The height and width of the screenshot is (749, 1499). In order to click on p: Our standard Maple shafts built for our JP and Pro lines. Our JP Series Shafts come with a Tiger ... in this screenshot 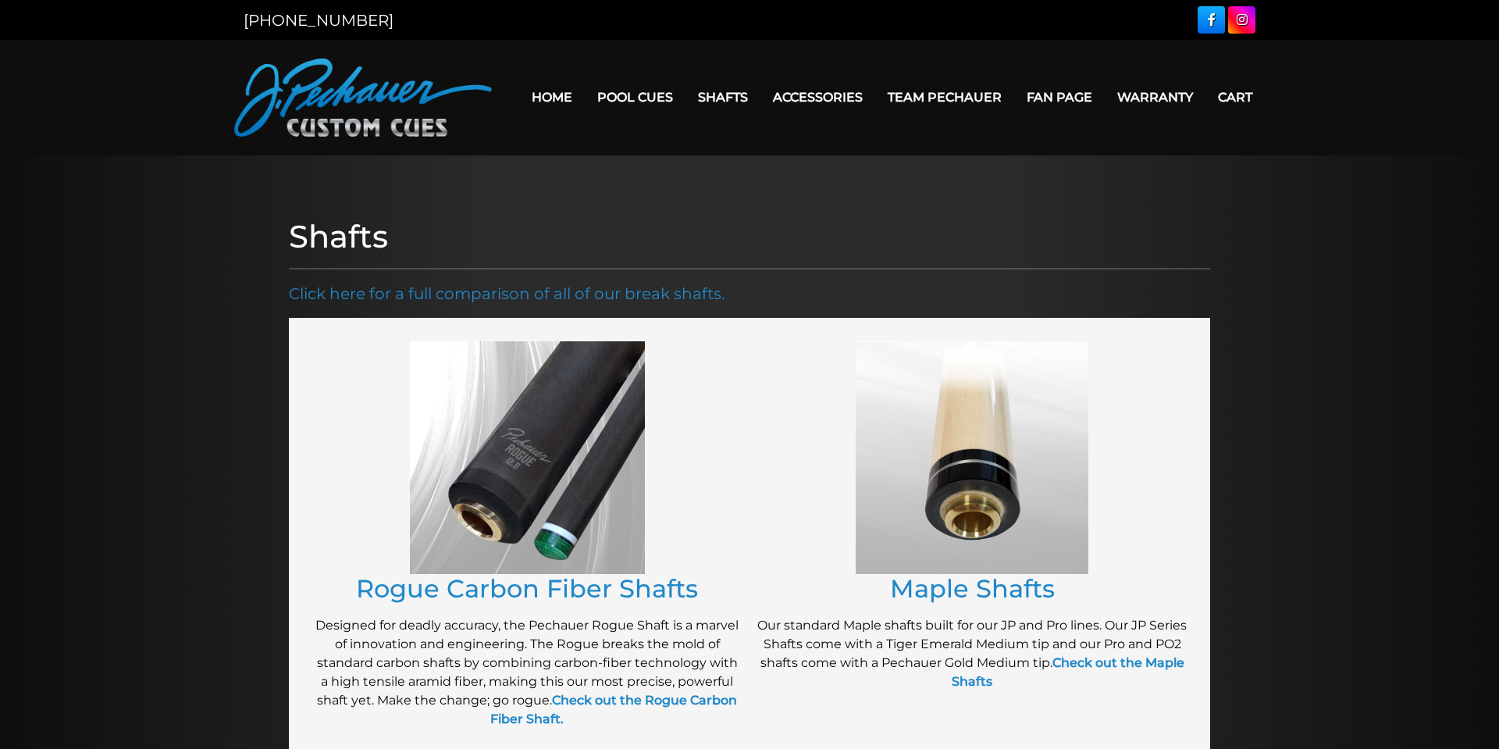, I will do `click(972, 654)`.